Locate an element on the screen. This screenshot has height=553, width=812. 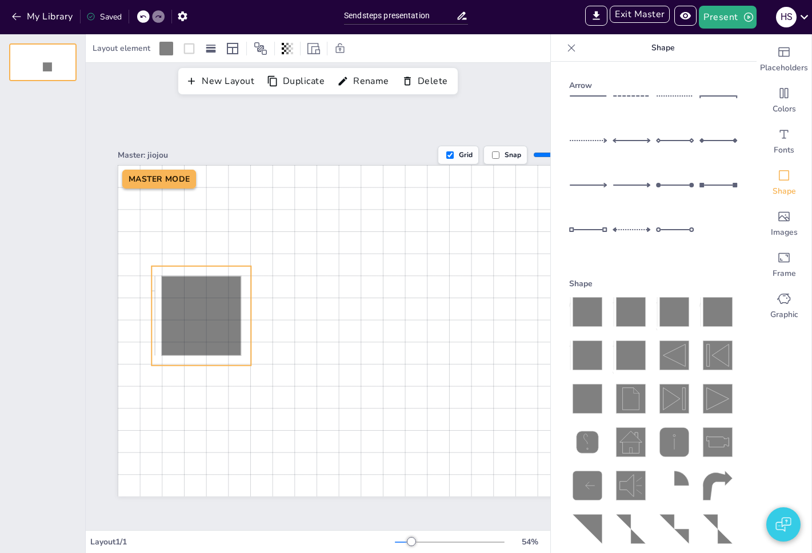
label: Grid is located at coordinates (458, 155).